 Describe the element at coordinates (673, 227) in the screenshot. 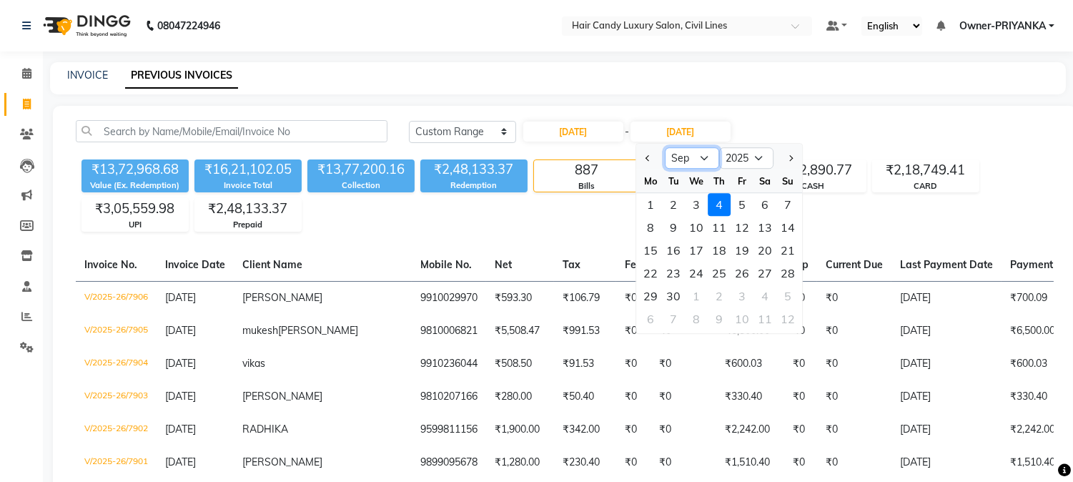

I see `div: Tuesday, September 9, 2025` at that location.